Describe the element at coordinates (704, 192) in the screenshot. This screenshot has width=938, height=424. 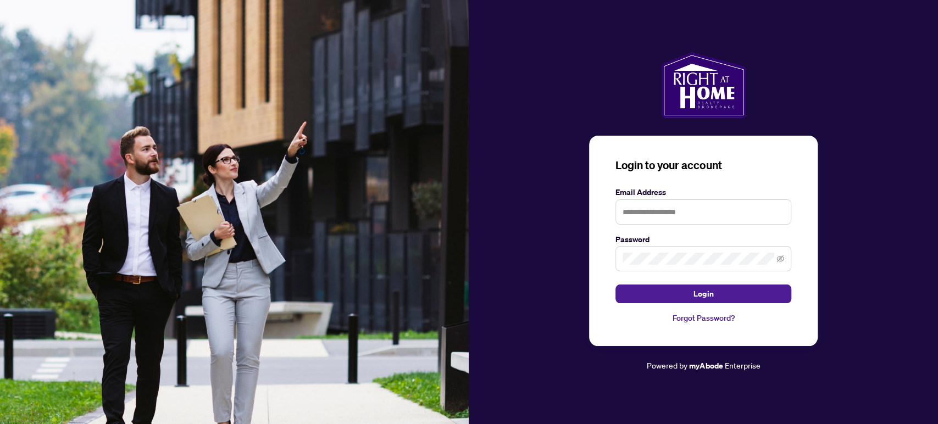
I see `label: Email Address` at that location.